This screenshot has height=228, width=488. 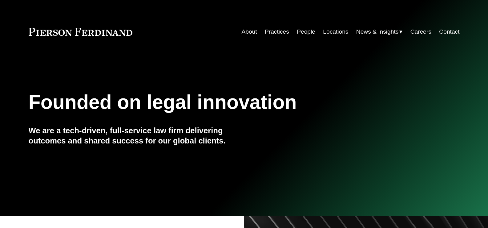 I want to click on a: folder dropdown, so click(x=380, y=32).